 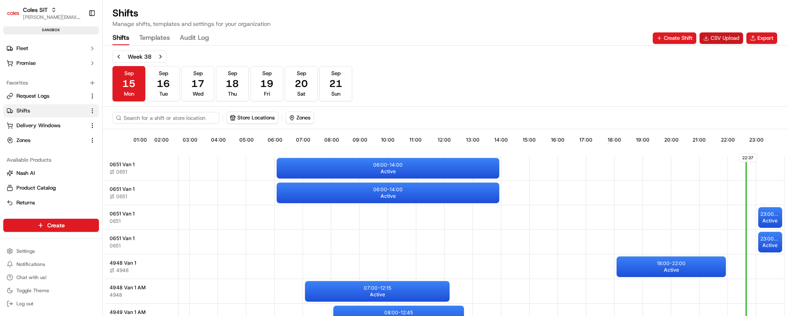 What do you see at coordinates (25, 251) in the screenshot?
I see `span: Settings` at bounding box center [25, 251].